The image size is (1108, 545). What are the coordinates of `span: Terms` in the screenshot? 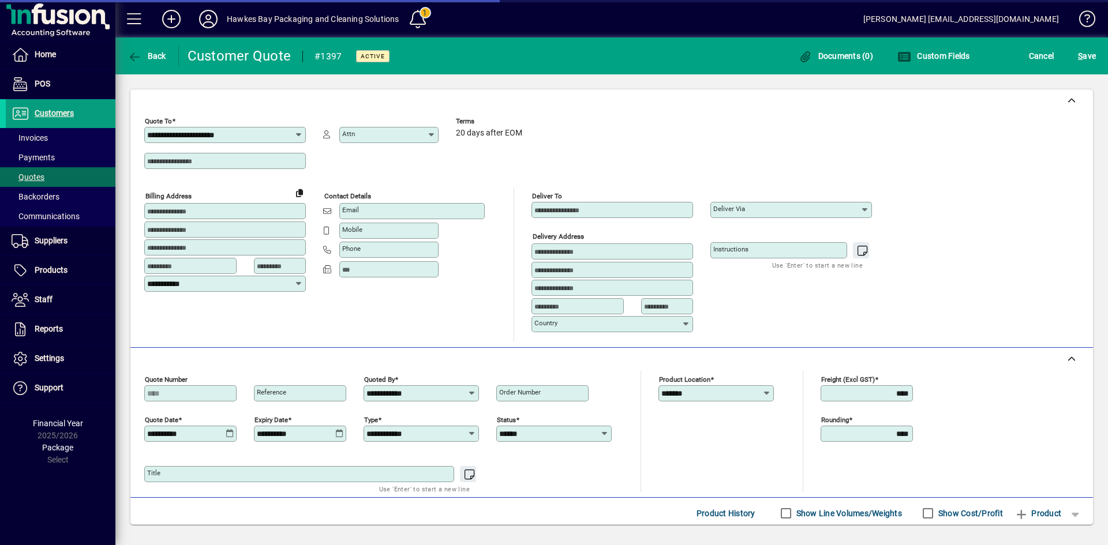 It's located at (490, 121).